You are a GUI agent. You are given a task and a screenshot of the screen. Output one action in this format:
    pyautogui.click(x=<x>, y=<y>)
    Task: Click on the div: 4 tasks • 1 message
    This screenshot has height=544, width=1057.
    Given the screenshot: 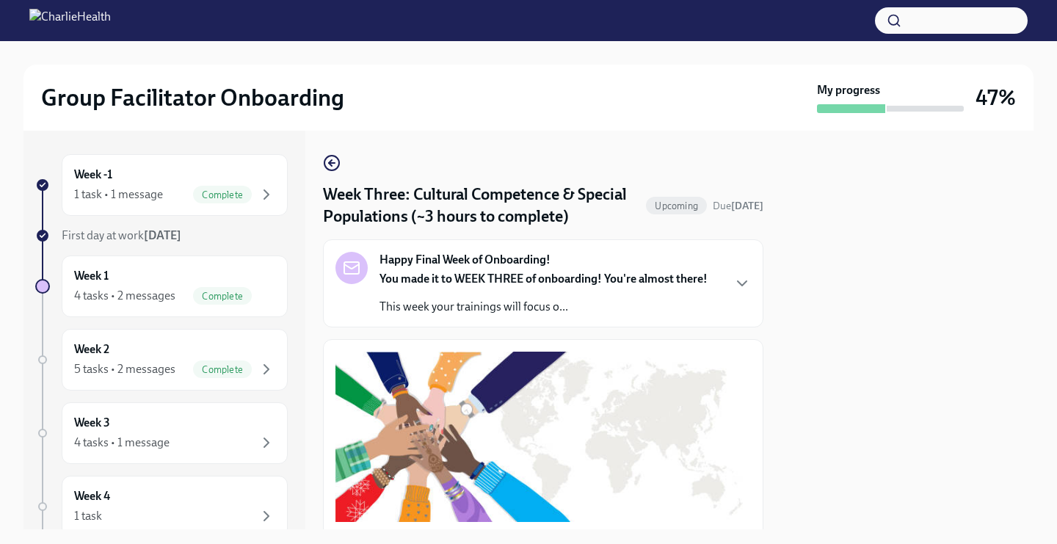 What is the action you would take?
    pyautogui.click(x=122, y=443)
    